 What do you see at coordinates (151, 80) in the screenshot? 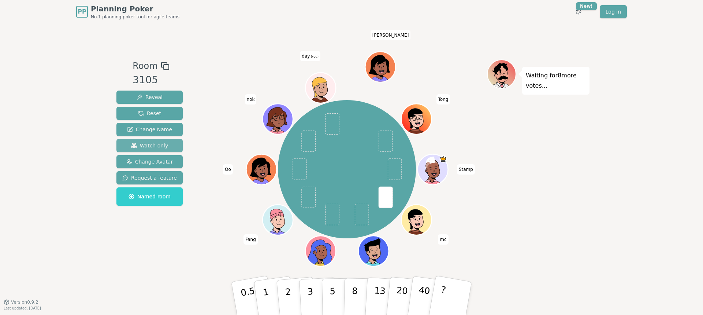
I see `div: 3105` at bounding box center [151, 80].